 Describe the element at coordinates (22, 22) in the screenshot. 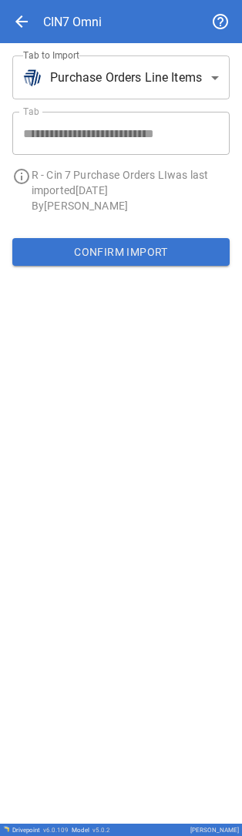

I see `span: arrow_back` at that location.